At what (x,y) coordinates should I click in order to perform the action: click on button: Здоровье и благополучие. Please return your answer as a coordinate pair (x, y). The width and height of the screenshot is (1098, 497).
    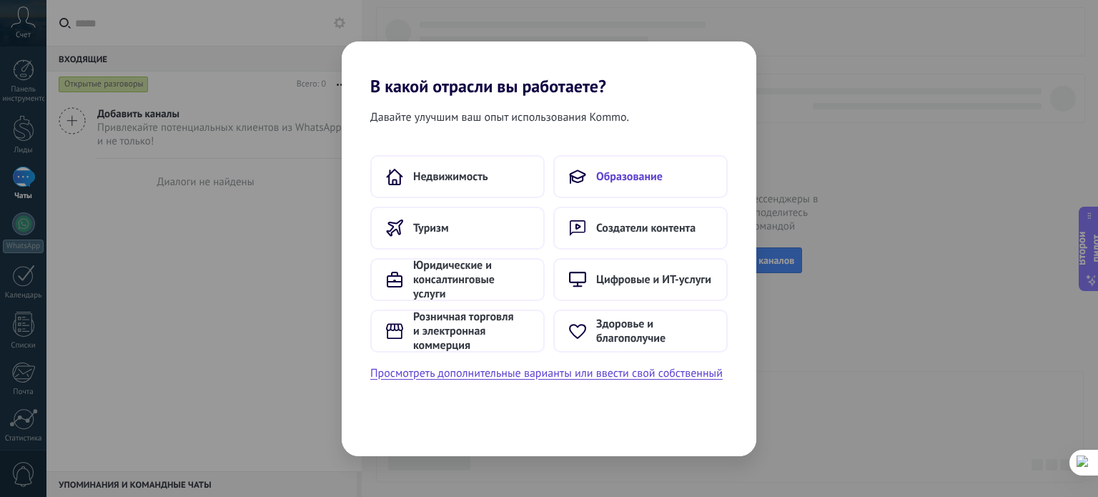
    Looking at the image, I should click on (641, 331).